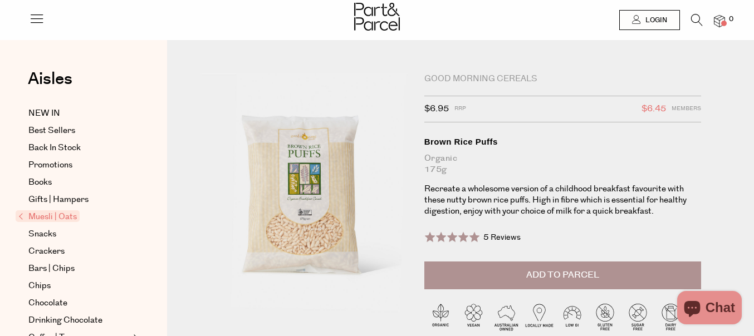 Image resolution: width=754 pixels, height=336 pixels. I want to click on a: Promotions, so click(79, 165).